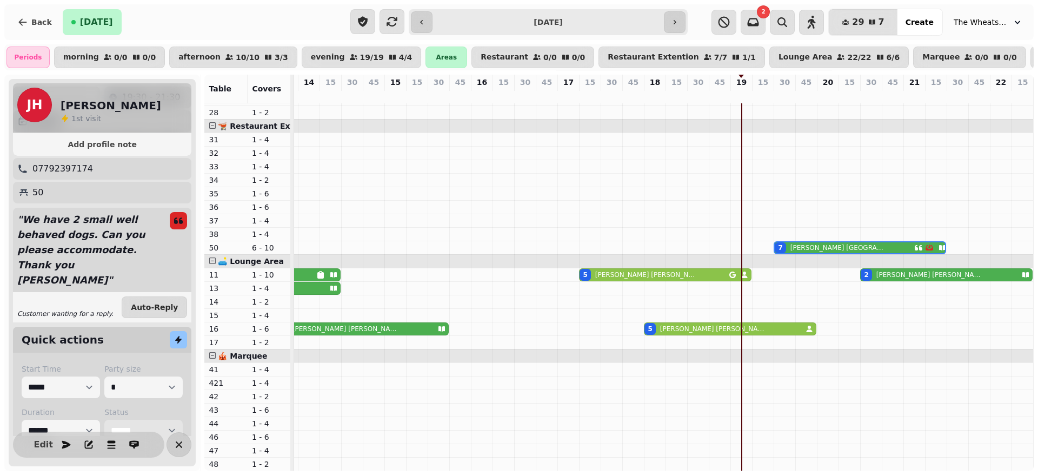 The width and height of the screenshot is (1038, 475). I want to click on button: afternoon10/103/3, so click(233, 57).